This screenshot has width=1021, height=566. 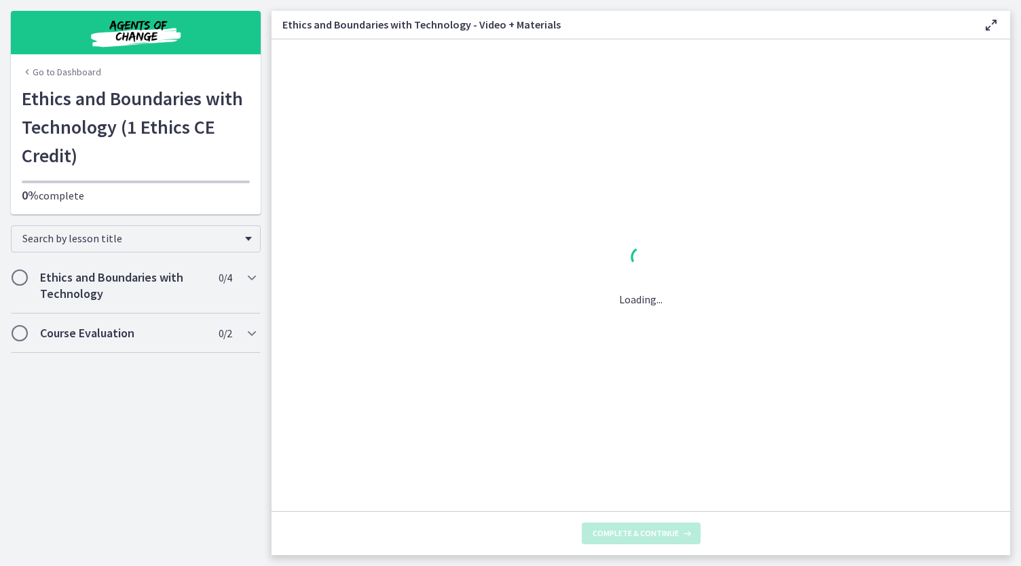 I want to click on a: Go to Dashboard, so click(x=61, y=72).